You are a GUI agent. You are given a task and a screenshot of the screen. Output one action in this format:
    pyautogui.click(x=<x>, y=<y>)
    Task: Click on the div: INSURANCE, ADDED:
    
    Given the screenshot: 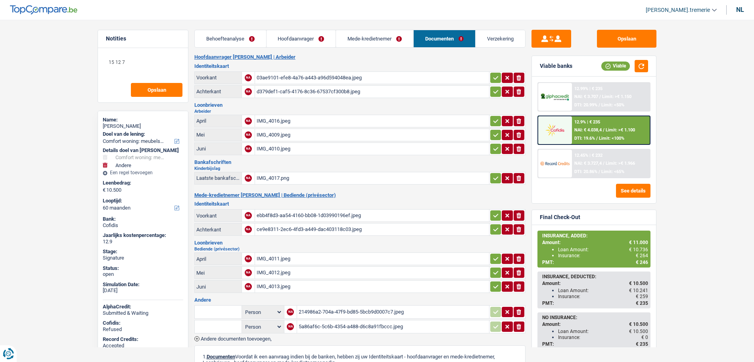 What is the action you would take?
    pyautogui.click(x=595, y=236)
    